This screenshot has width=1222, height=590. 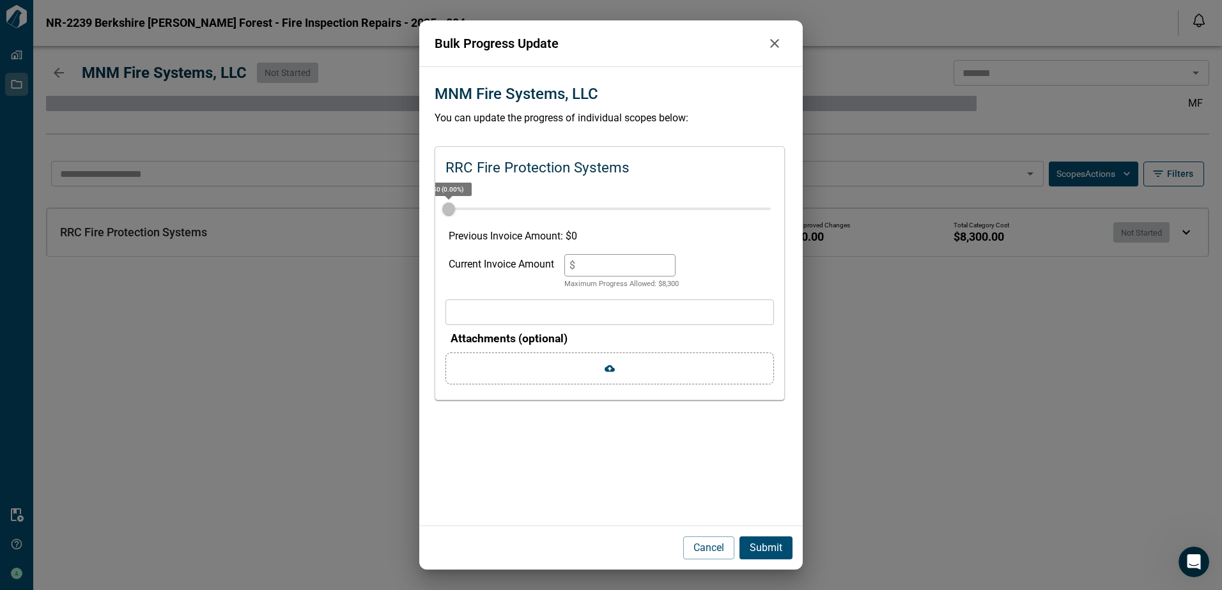 What do you see at coordinates (709, 548) in the screenshot?
I see `p: Cancel` at bounding box center [709, 548].